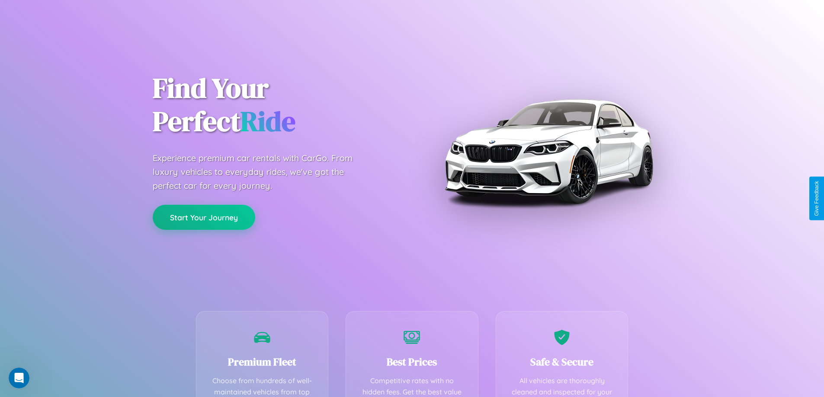  What do you see at coordinates (562, 362) in the screenshot?
I see `h3: Safe & Secure` at bounding box center [562, 362].